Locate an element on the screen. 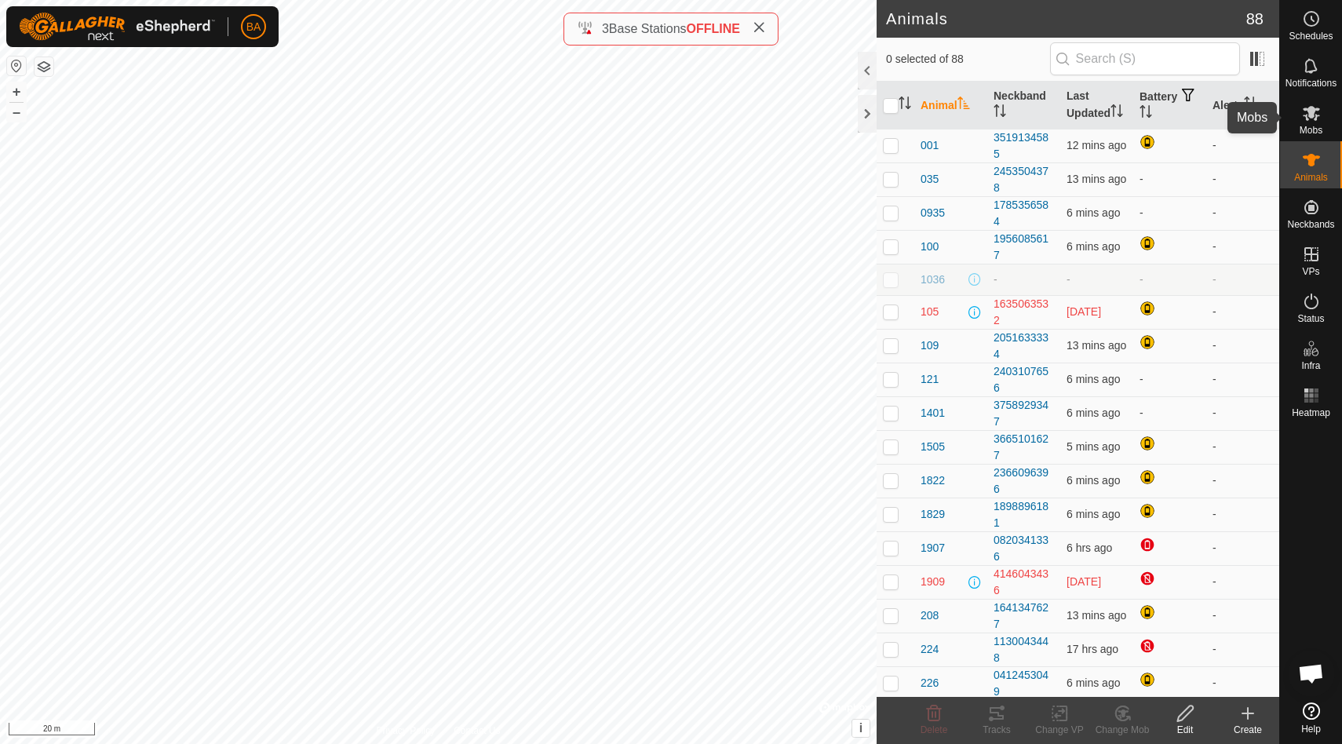  span: OFFLINE is located at coordinates (713, 28).